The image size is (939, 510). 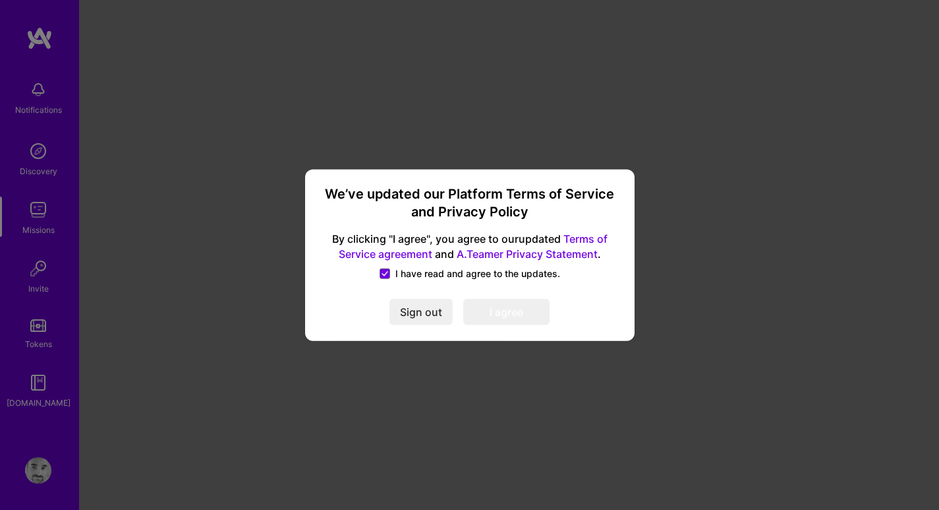 What do you see at coordinates (421, 312) in the screenshot?
I see `button: Sign out` at bounding box center [421, 312].